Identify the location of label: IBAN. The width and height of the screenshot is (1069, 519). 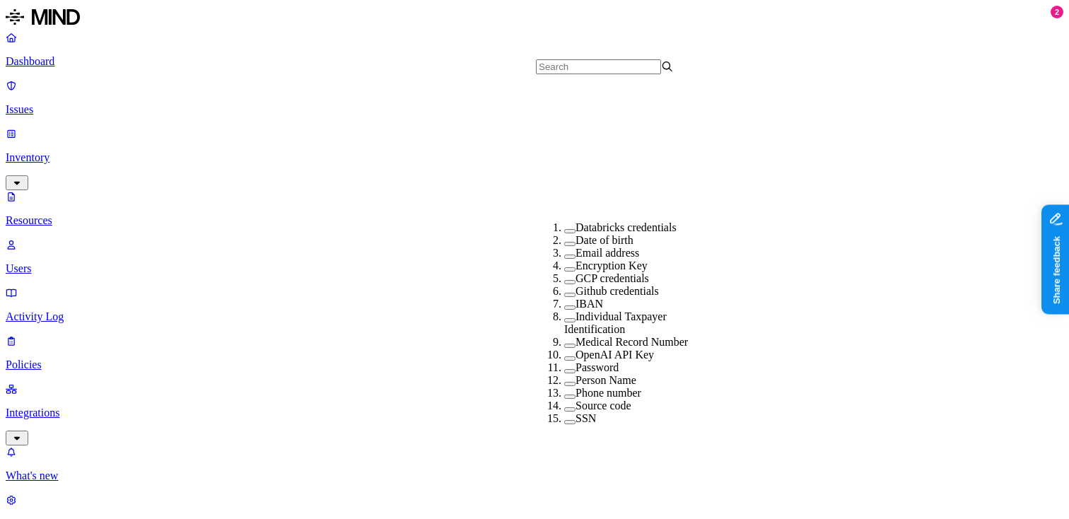
(589, 303).